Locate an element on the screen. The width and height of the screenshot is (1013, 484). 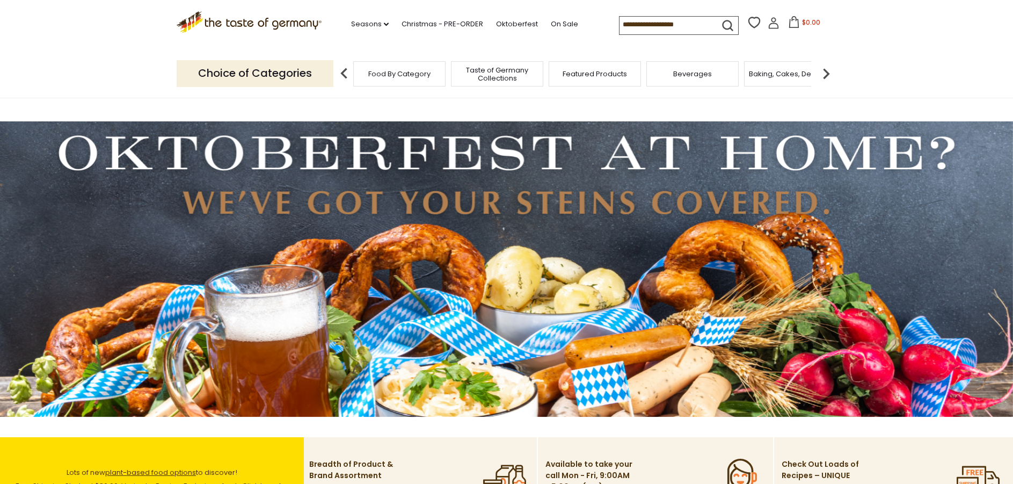
a: Seasons is located at coordinates (370, 24).